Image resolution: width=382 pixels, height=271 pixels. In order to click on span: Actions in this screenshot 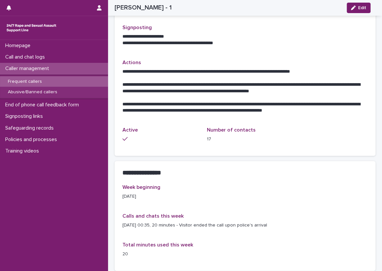, I will do `click(132, 62)`.